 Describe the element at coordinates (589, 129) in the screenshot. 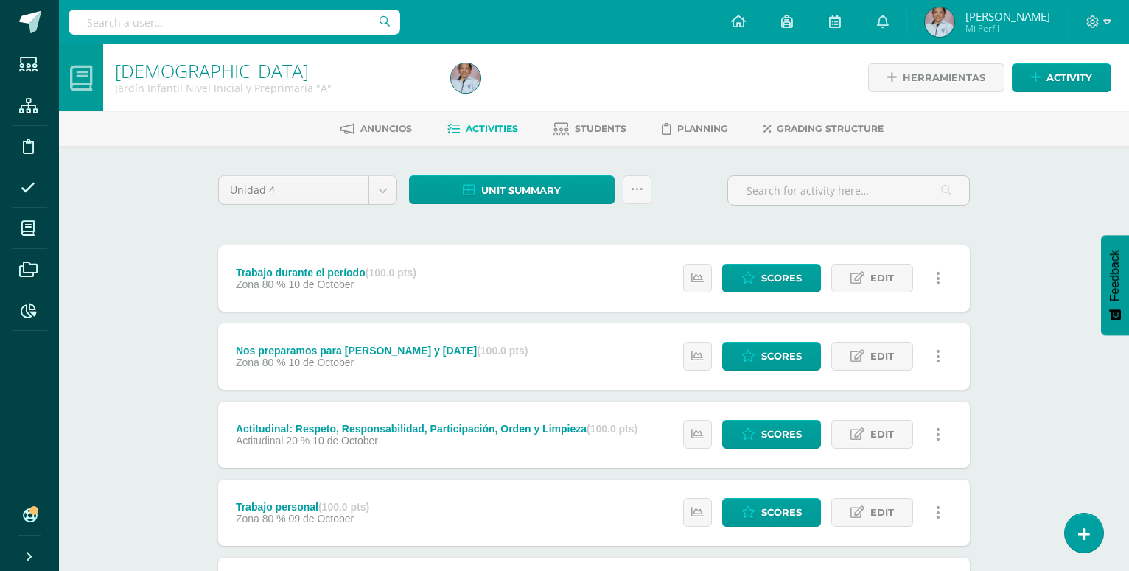

I see `a: Students` at that location.